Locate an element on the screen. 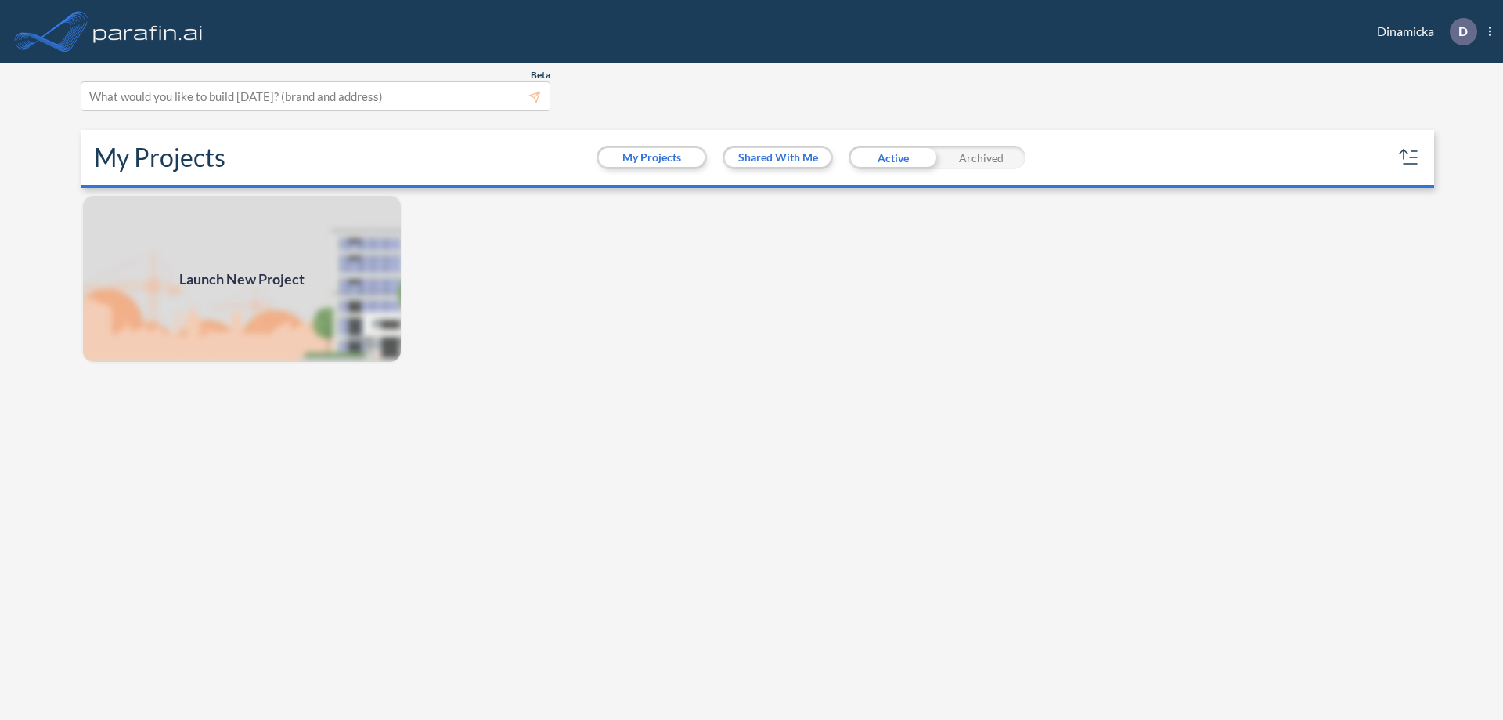  div: Archived is located at coordinates (981, 157).